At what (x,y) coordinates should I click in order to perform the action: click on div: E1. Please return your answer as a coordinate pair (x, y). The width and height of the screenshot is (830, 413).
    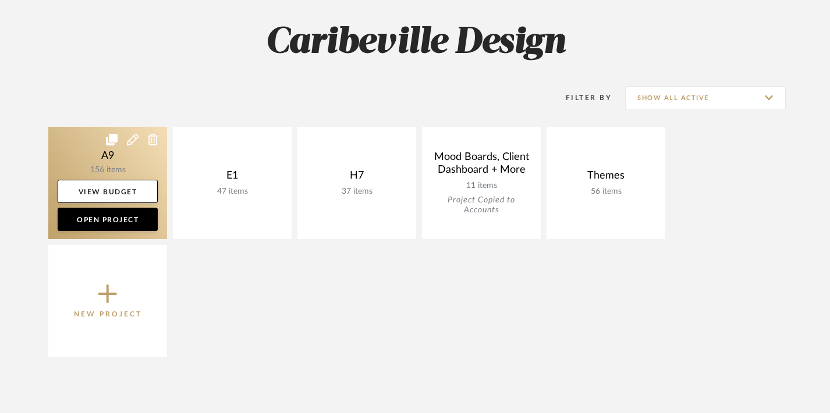
    Looking at the image, I should click on (232, 178).